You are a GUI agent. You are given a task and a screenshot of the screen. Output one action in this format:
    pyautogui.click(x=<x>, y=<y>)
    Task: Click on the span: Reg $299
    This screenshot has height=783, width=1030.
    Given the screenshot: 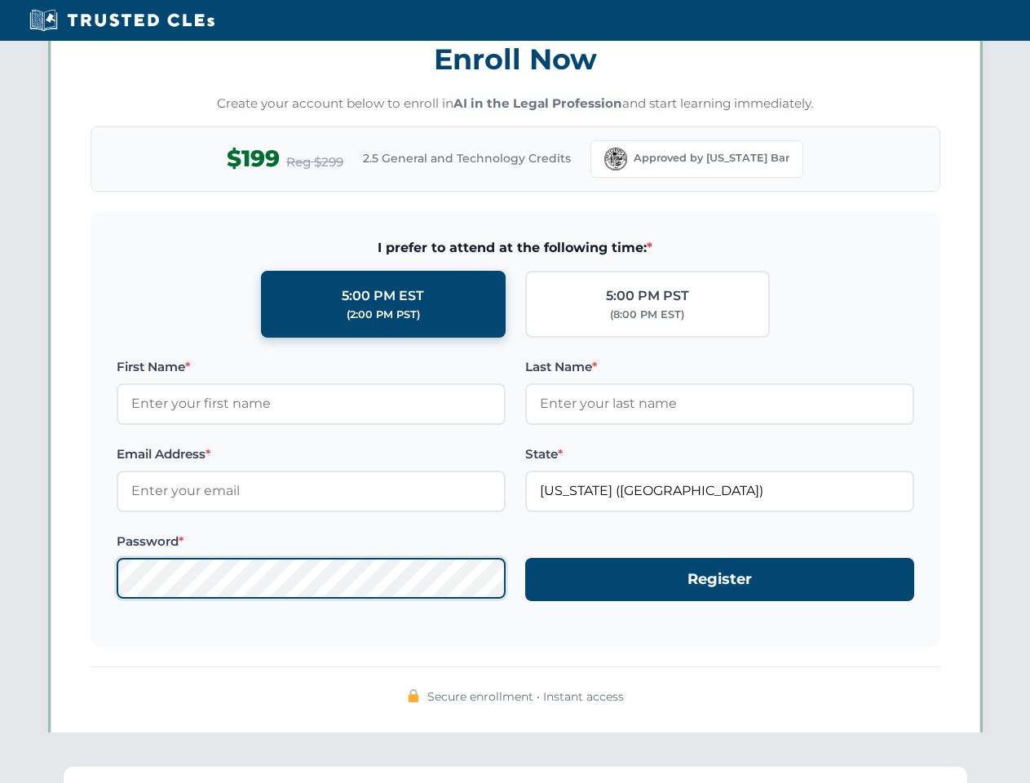 What is the action you would take?
    pyautogui.click(x=315, y=162)
    